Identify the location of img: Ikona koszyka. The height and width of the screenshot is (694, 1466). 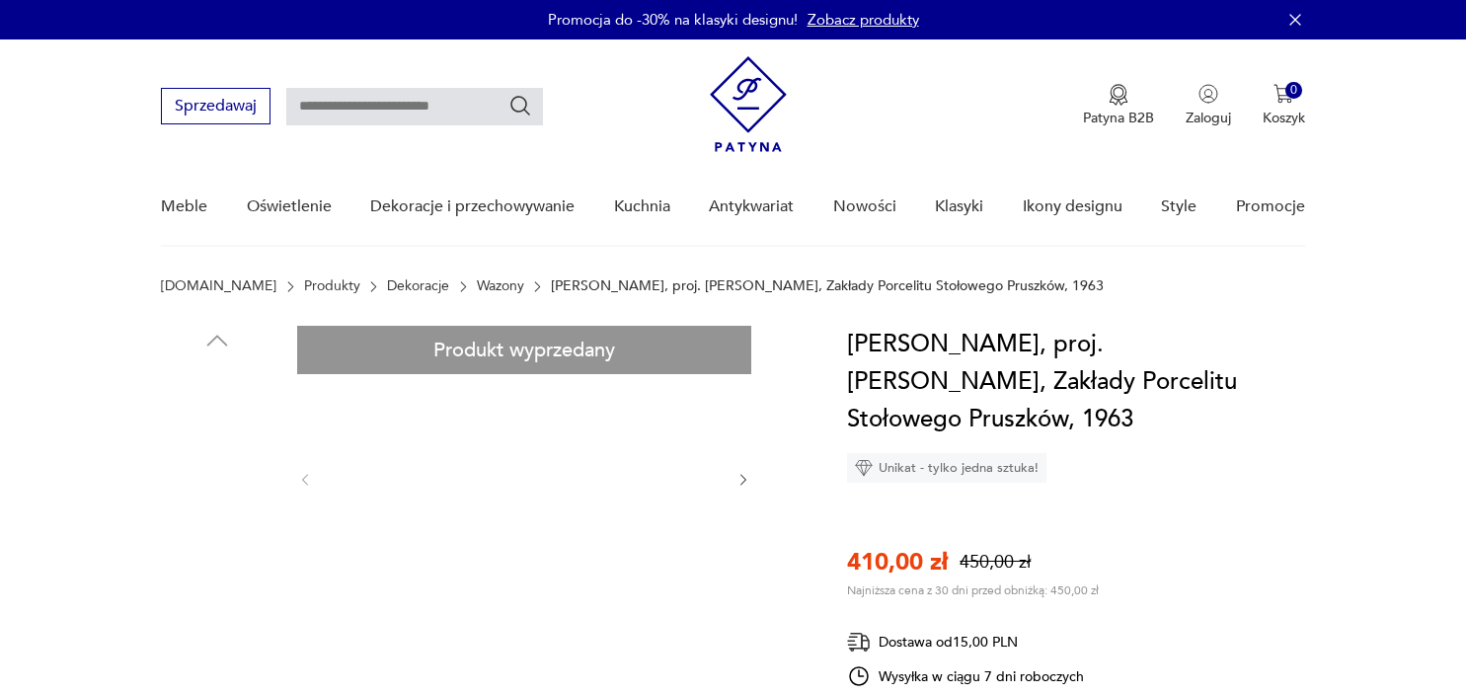
(1283, 94).